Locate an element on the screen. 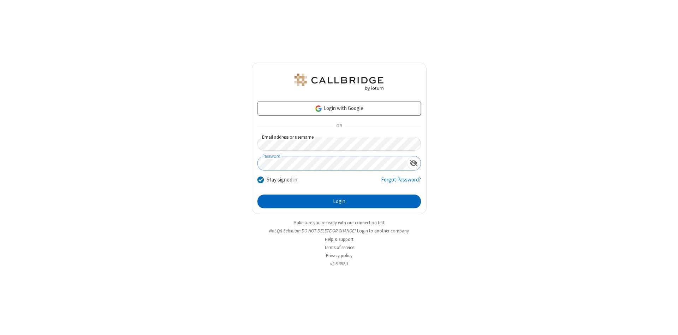  input: Password is located at coordinates (332, 163).